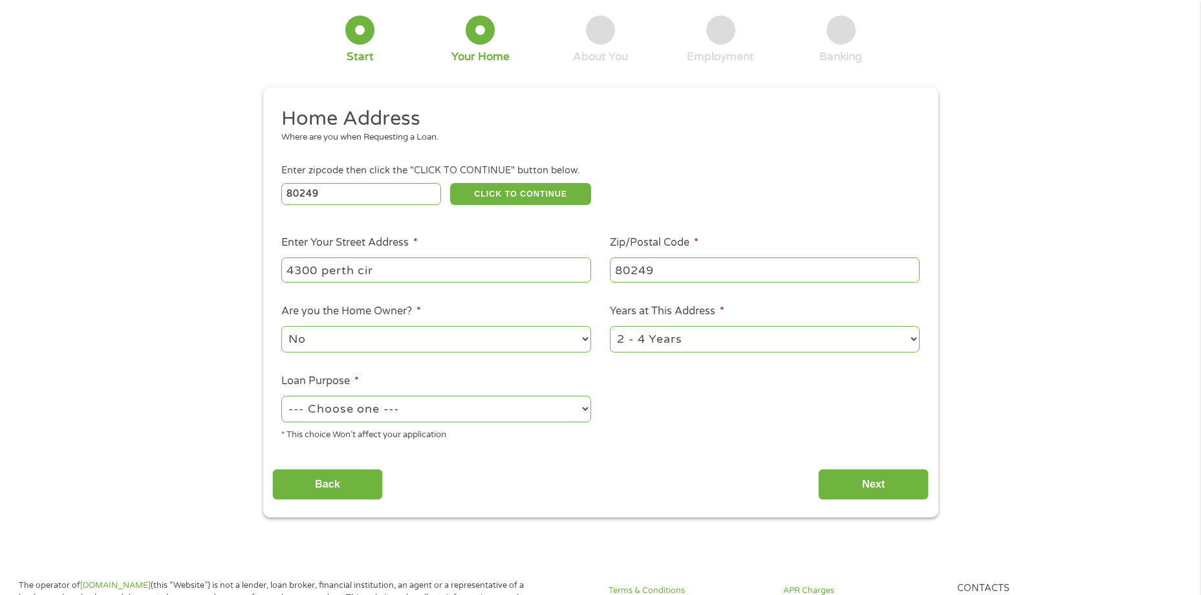  What do you see at coordinates (360, 57) in the screenshot?
I see `div: Start` at bounding box center [360, 57].